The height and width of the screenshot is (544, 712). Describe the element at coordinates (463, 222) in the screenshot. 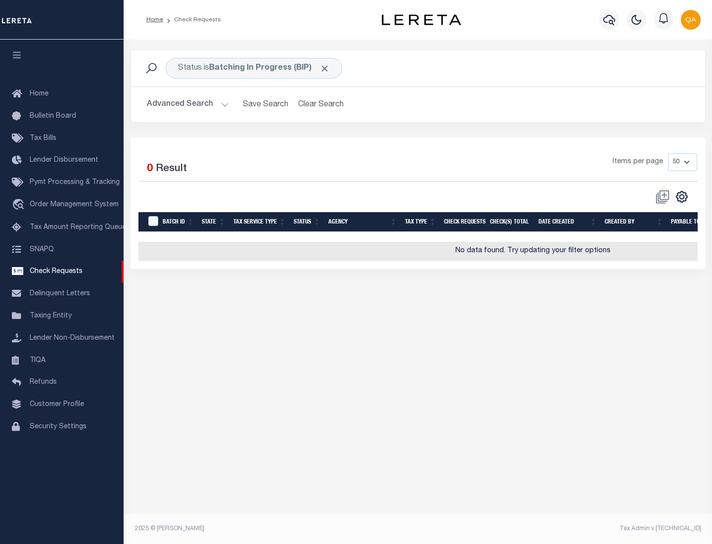

I see `th: Check Requests` at that location.